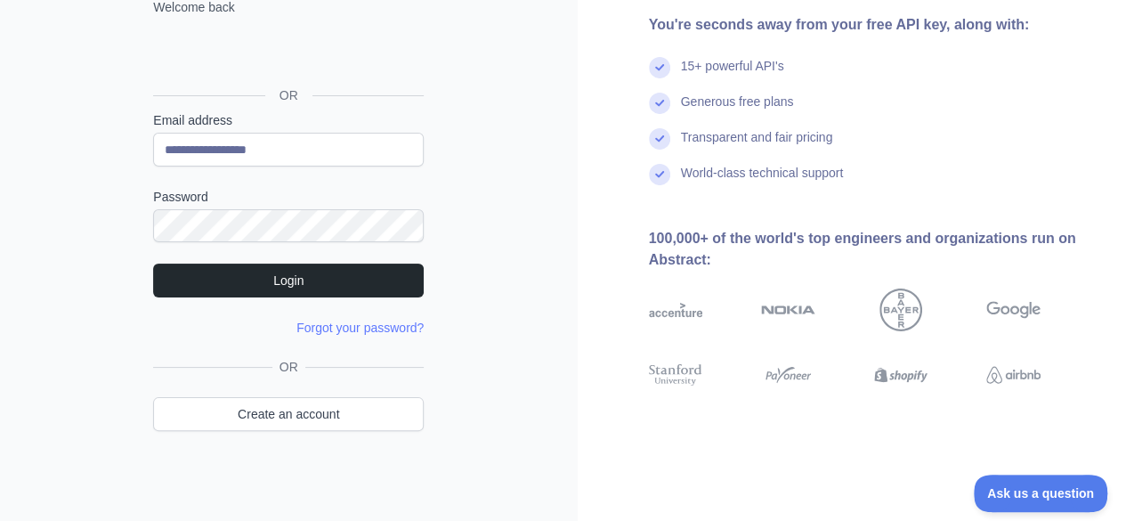 Image resolution: width=1126 pixels, height=521 pixels. What do you see at coordinates (737, 110) in the screenshot?
I see `div: Generous free plans` at bounding box center [737, 110].